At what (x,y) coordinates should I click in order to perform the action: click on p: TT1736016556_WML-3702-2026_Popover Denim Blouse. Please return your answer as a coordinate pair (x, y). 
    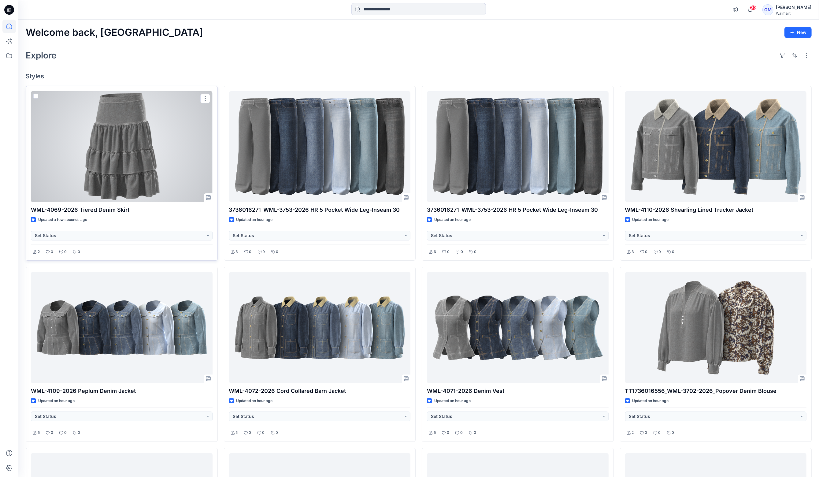
    Looking at the image, I should click on (716, 391).